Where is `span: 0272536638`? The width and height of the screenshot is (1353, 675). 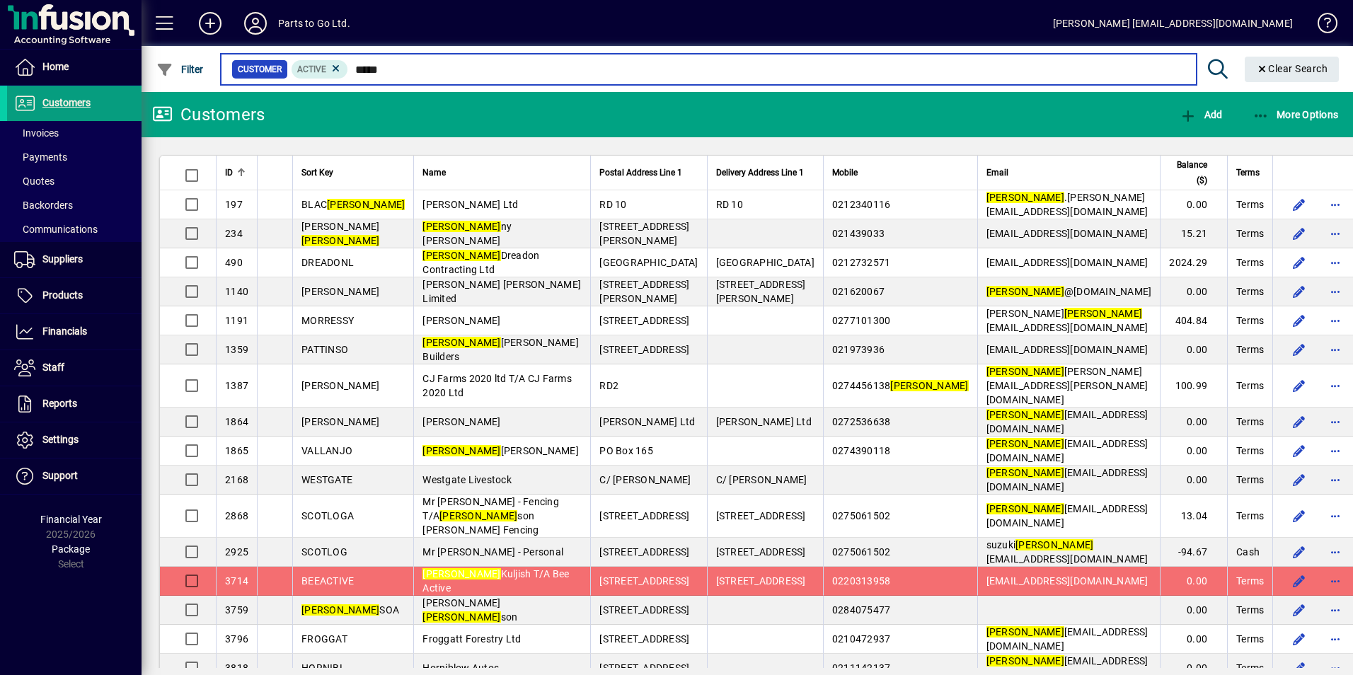
span: 0272536638 is located at coordinates (861, 422).